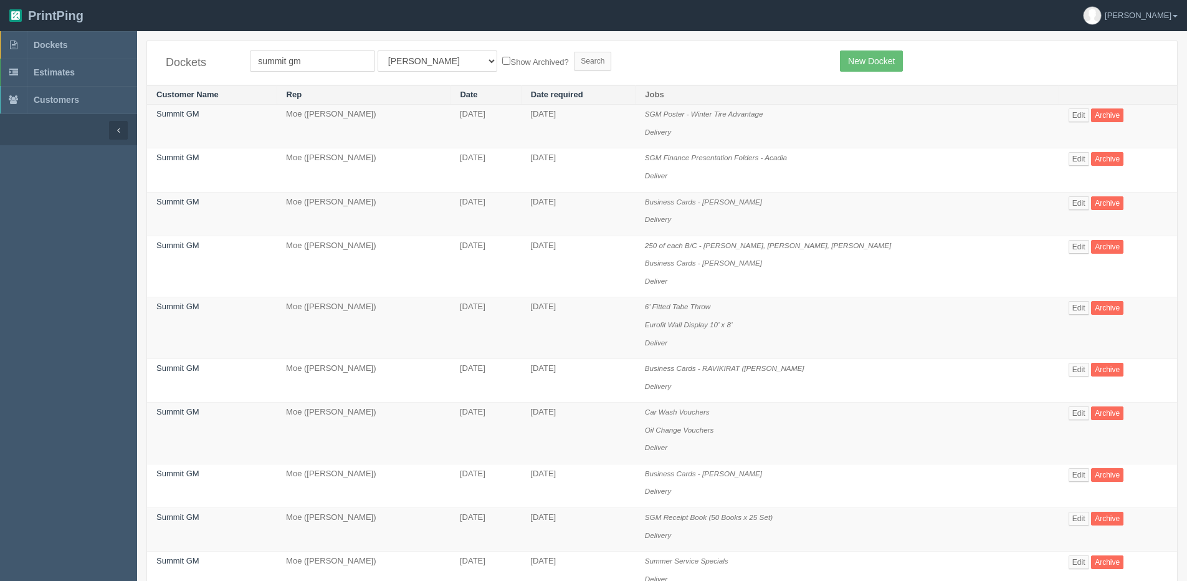 The height and width of the screenshot is (581, 1187). What do you see at coordinates (848, 95) in the screenshot?
I see `th: Jobs` at bounding box center [848, 95].